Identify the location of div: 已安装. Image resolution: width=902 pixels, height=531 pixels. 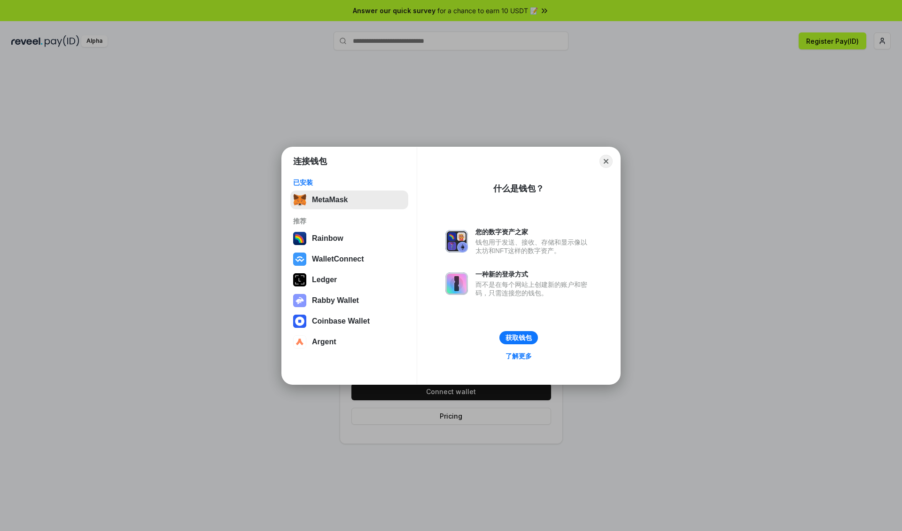
(349, 182).